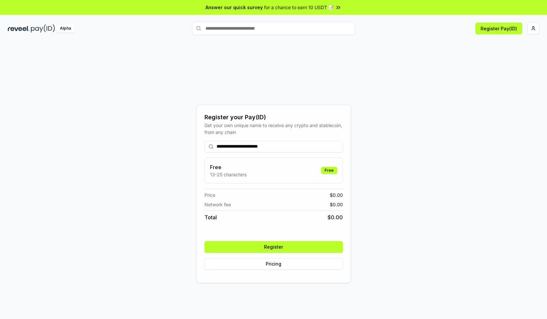 The width and height of the screenshot is (547, 319). What do you see at coordinates (329, 170) in the screenshot?
I see `div: Free` at bounding box center [329, 170].